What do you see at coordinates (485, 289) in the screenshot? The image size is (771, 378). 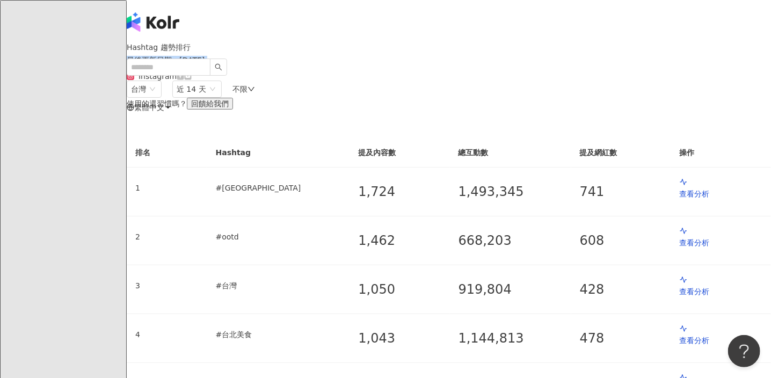 I see `span: 919,804` at bounding box center [485, 289].